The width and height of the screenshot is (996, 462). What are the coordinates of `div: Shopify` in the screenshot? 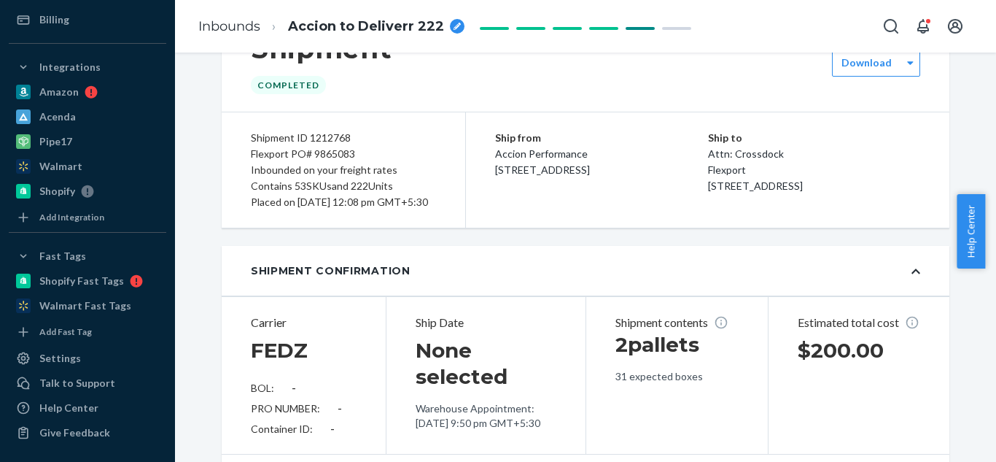 It's located at (57, 191).